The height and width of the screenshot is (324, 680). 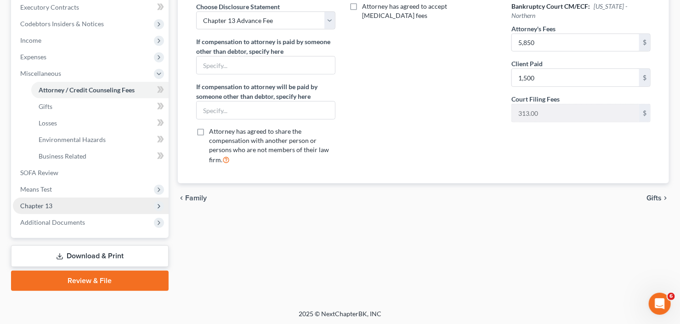 I want to click on i: chevron_left, so click(x=181, y=198).